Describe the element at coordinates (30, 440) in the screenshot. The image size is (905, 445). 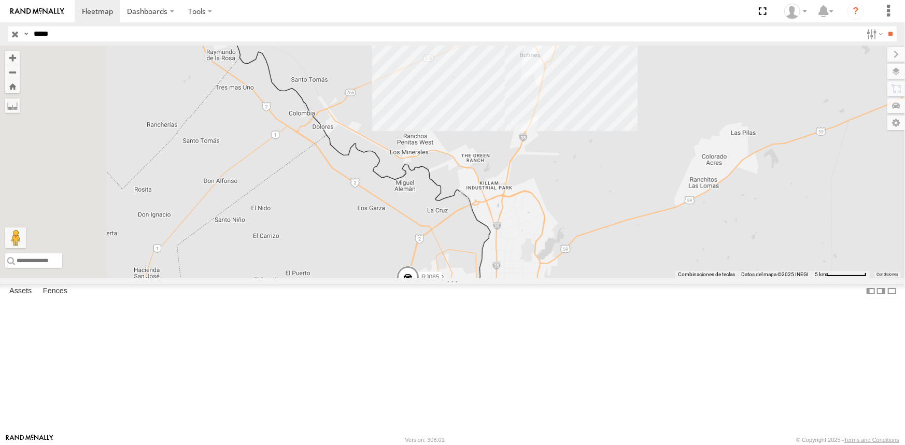
I see `a: Visit our Website` at that location.